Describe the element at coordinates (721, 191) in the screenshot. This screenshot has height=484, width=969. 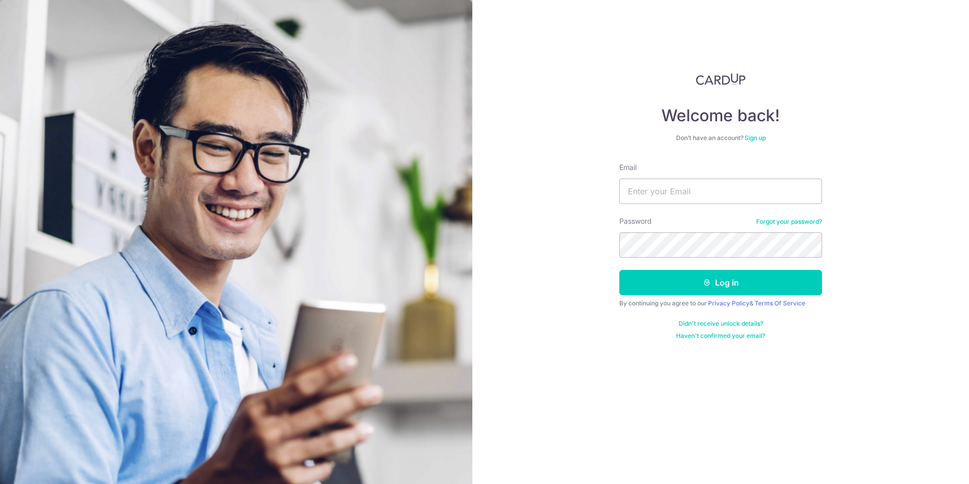
I see `input: Enter your Email` at that location.